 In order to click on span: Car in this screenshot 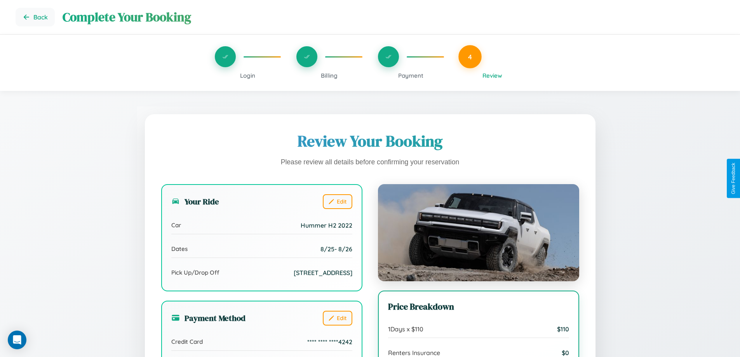, I will do `click(176, 225)`.